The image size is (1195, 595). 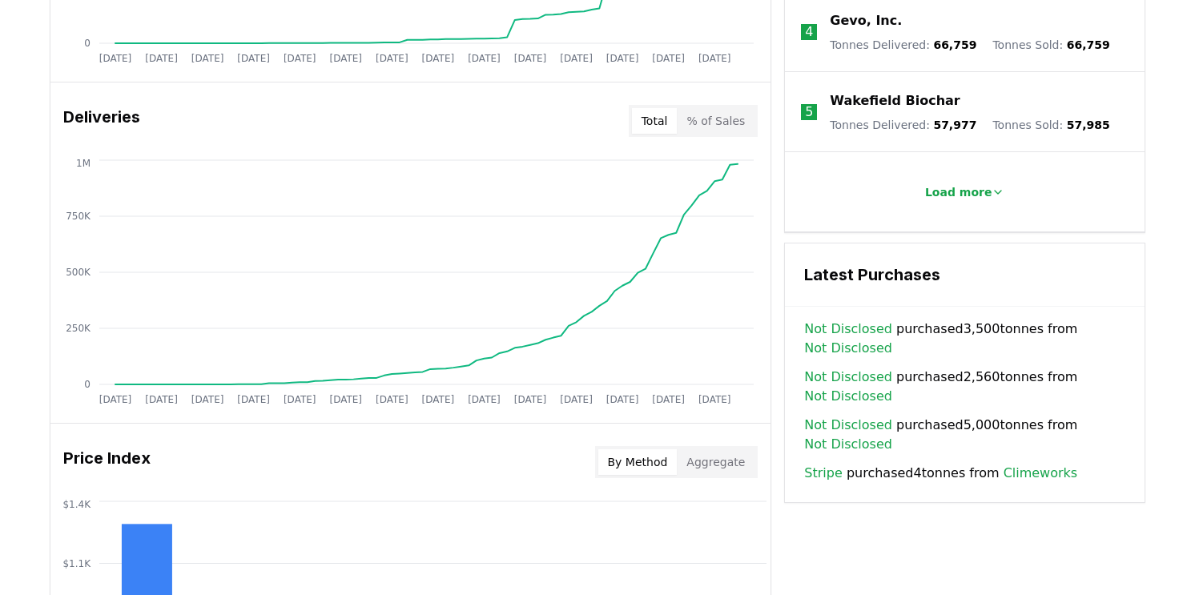 What do you see at coordinates (654, 121) in the screenshot?
I see `button: Total` at bounding box center [654, 121].